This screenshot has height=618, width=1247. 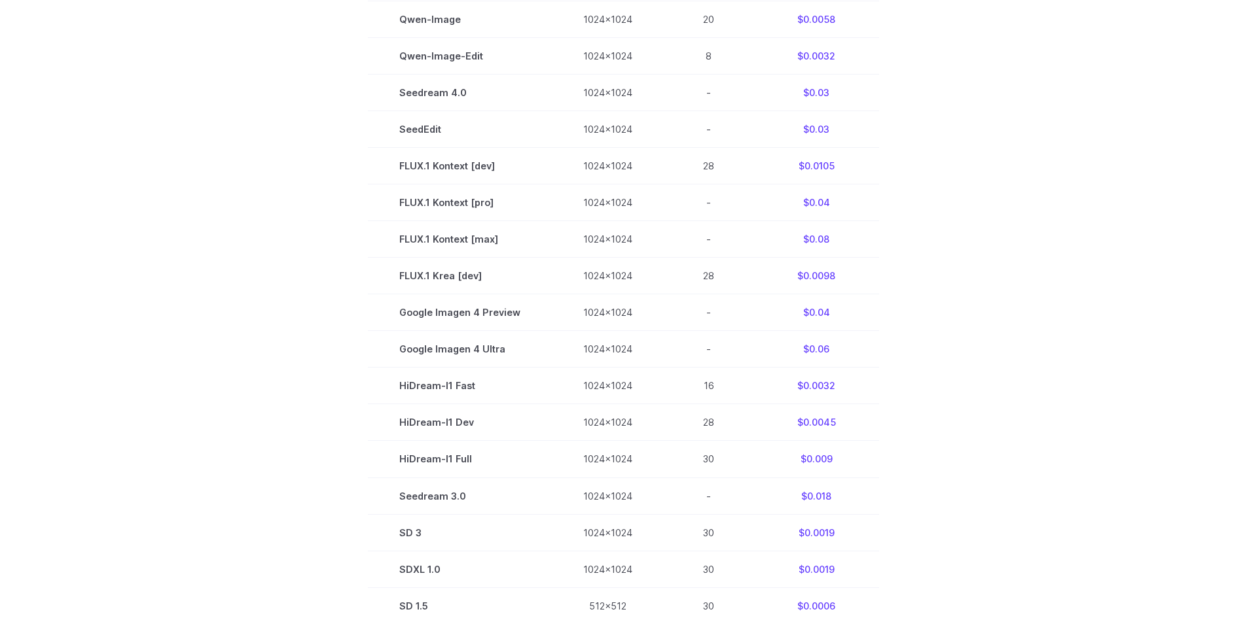 What do you see at coordinates (816, 19) in the screenshot?
I see `td: $0.0058` at bounding box center [816, 19].